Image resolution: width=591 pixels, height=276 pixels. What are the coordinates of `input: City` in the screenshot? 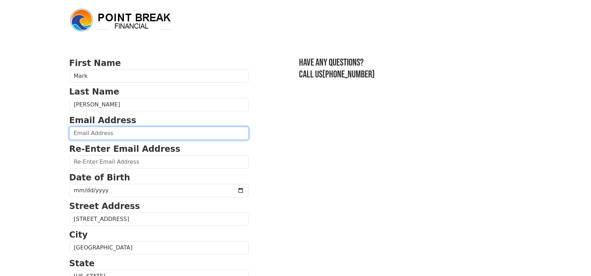 It's located at (159, 248).